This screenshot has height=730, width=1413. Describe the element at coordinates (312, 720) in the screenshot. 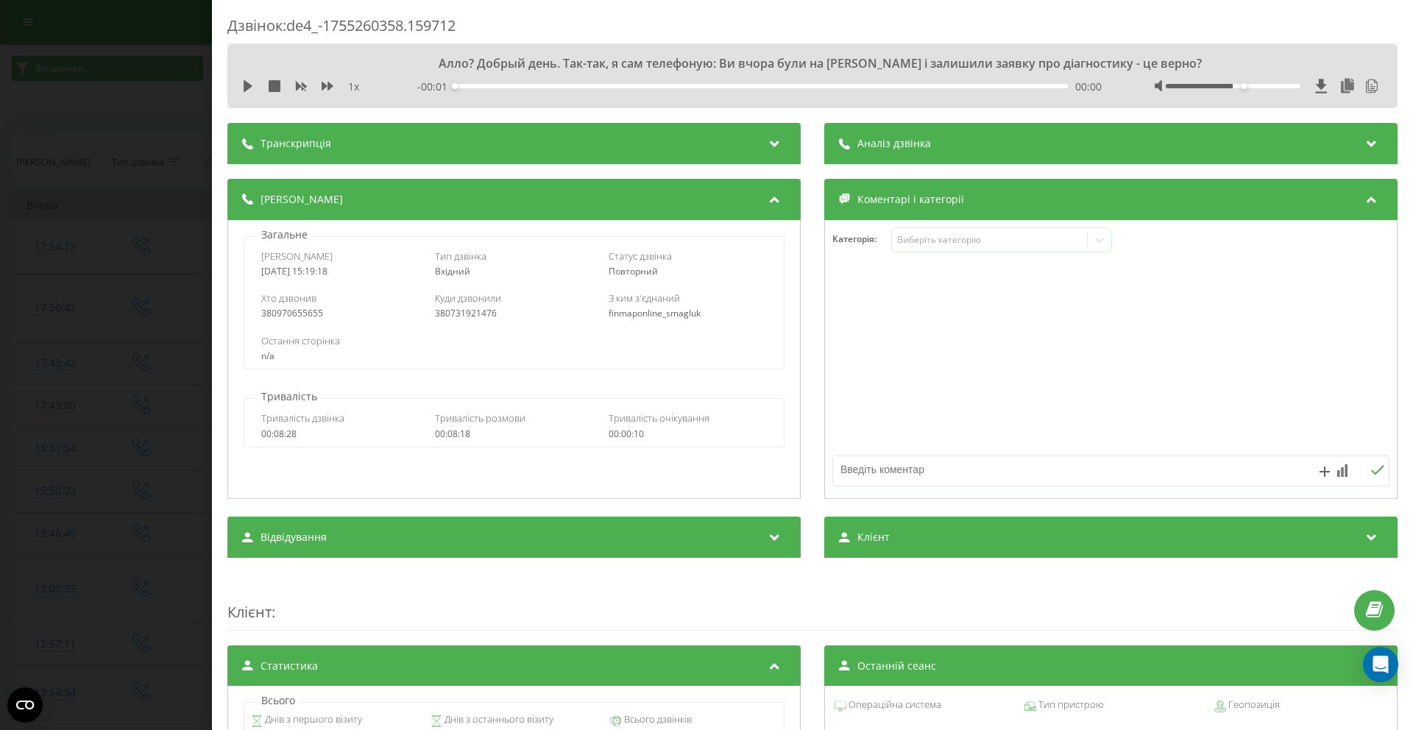

I see `span: Днів з першого візиту` at that location.